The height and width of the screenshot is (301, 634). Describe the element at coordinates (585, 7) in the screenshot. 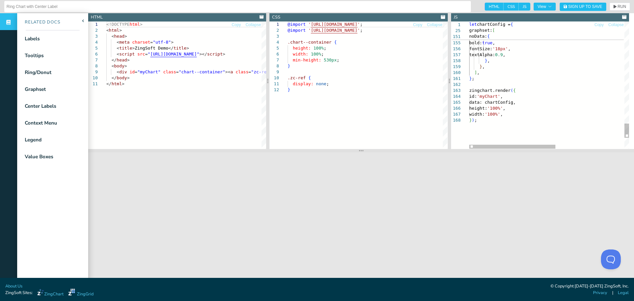

I see `span: Sign Up to Save` at that location.